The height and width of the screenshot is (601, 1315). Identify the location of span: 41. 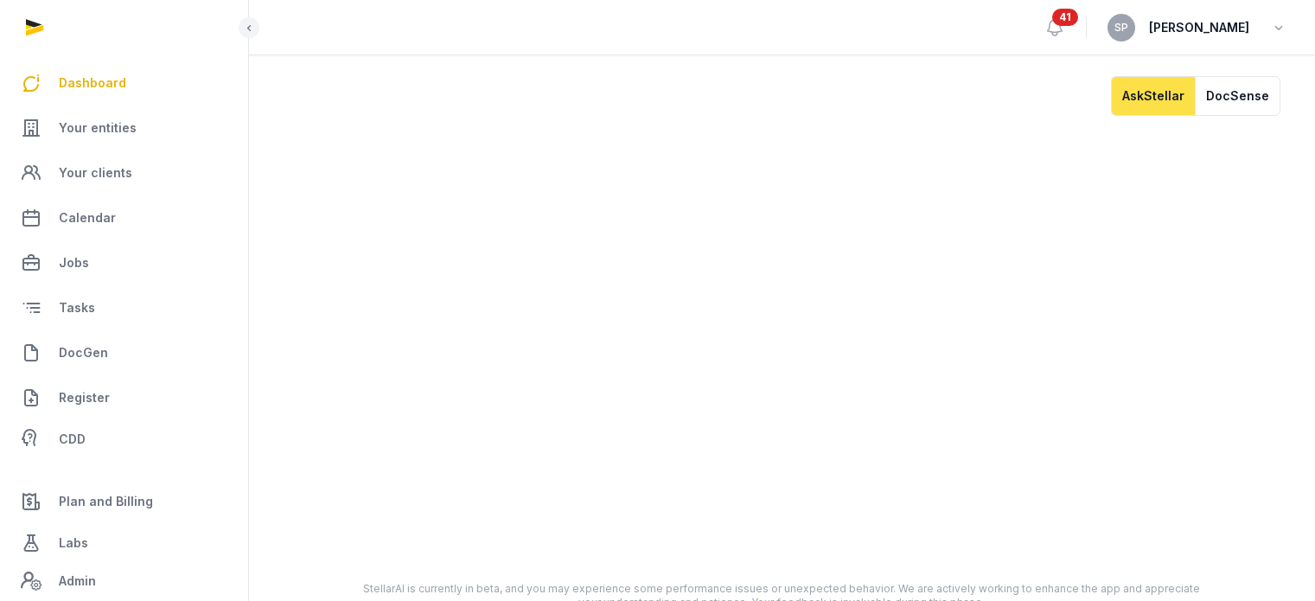
(1065, 17).